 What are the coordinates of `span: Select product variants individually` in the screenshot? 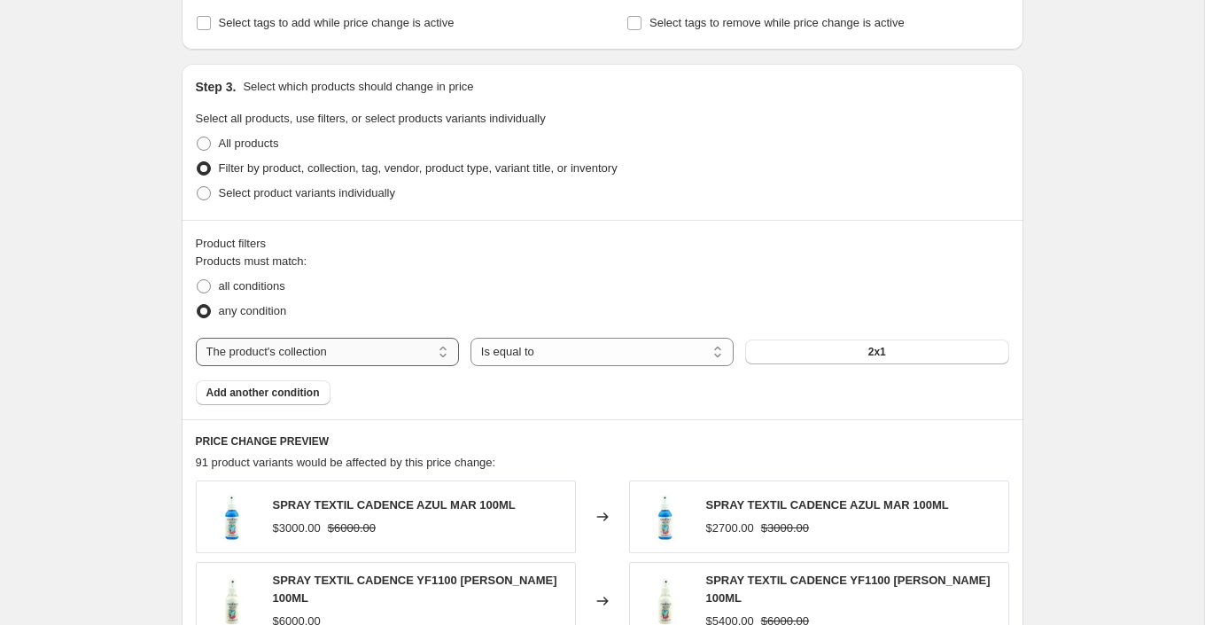 It's located at (306, 192).